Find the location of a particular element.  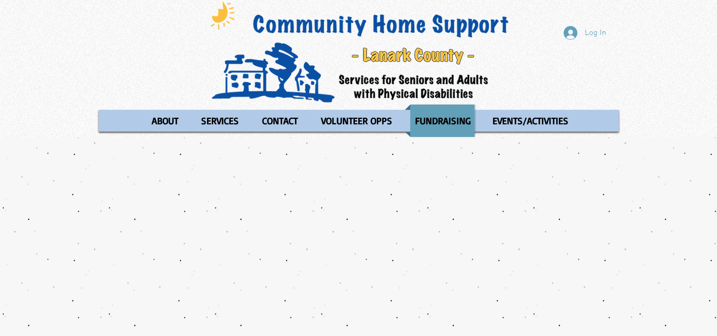

p: ABOUT is located at coordinates (165, 121).